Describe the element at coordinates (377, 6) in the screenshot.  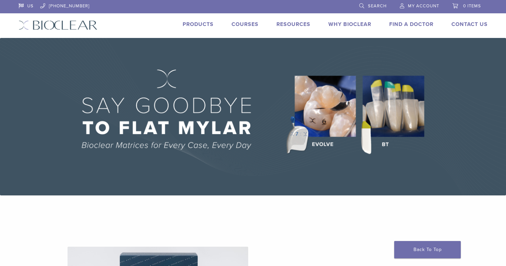
I see `span: Search` at that location.